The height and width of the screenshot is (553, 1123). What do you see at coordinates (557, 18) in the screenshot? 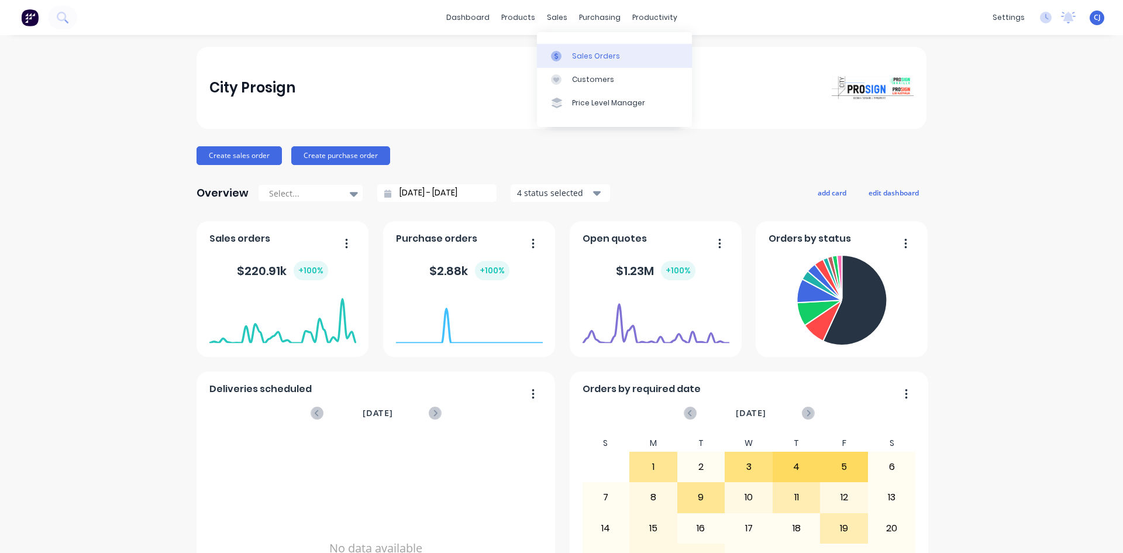
I see `div: sales` at bounding box center [557, 18].